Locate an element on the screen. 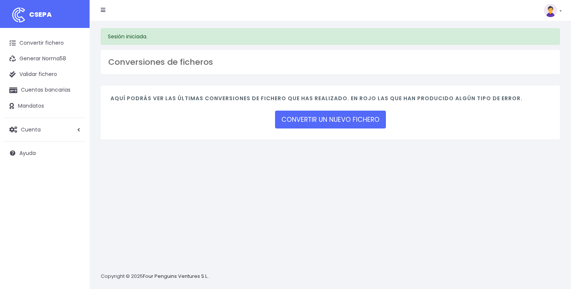  a: Cuentas bancarias is located at coordinates (45, 90).